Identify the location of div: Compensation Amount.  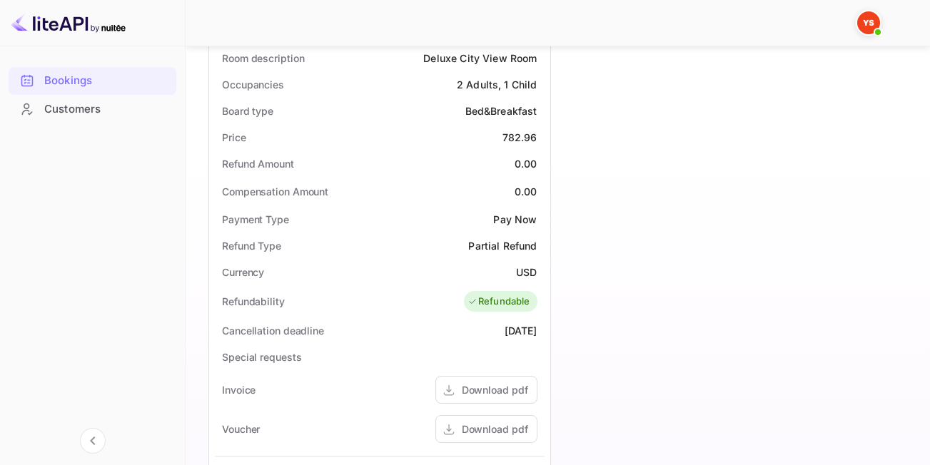
(275, 191).